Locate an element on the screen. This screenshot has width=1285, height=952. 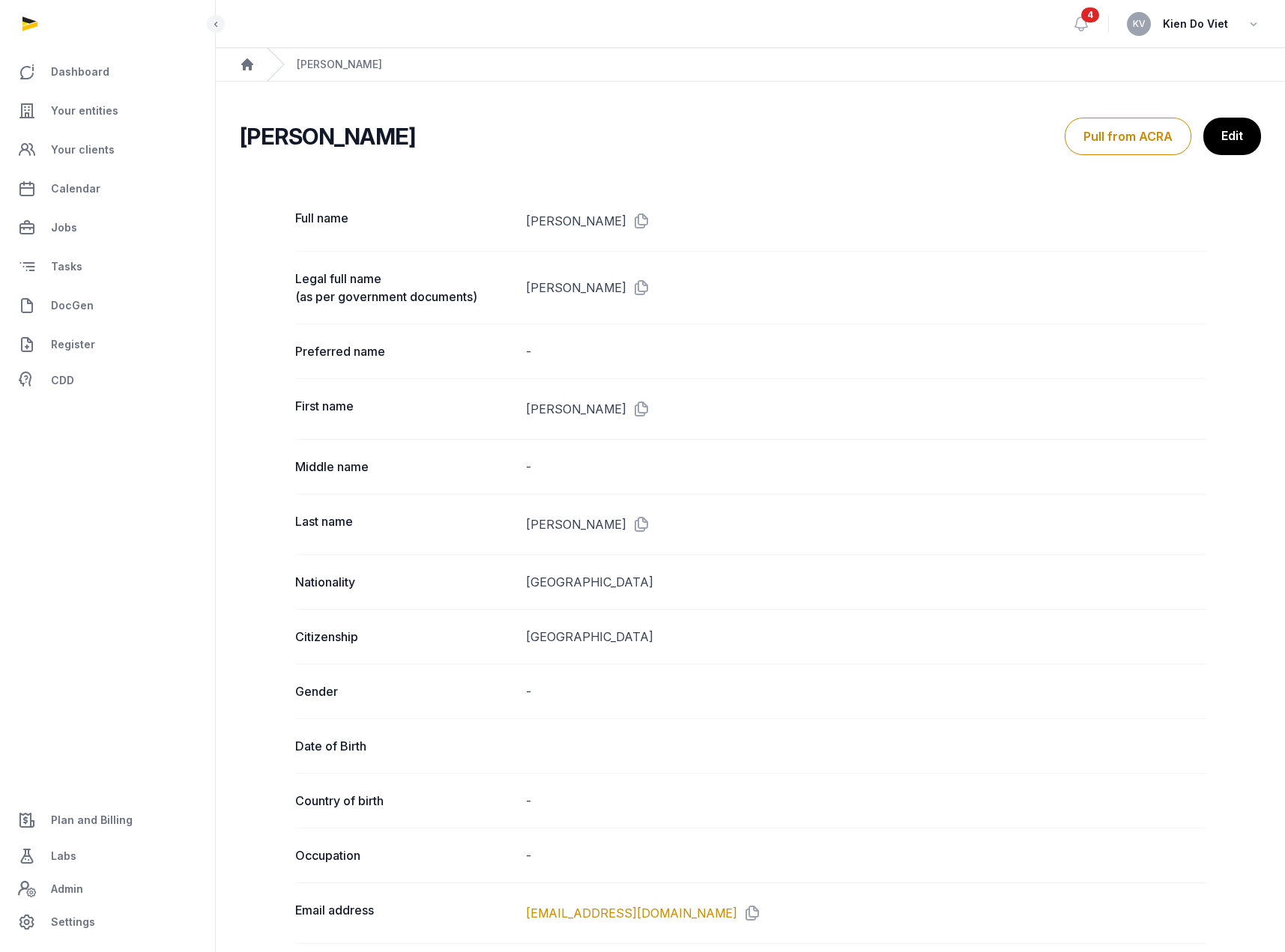
a: Tasks is located at coordinates (107, 267).